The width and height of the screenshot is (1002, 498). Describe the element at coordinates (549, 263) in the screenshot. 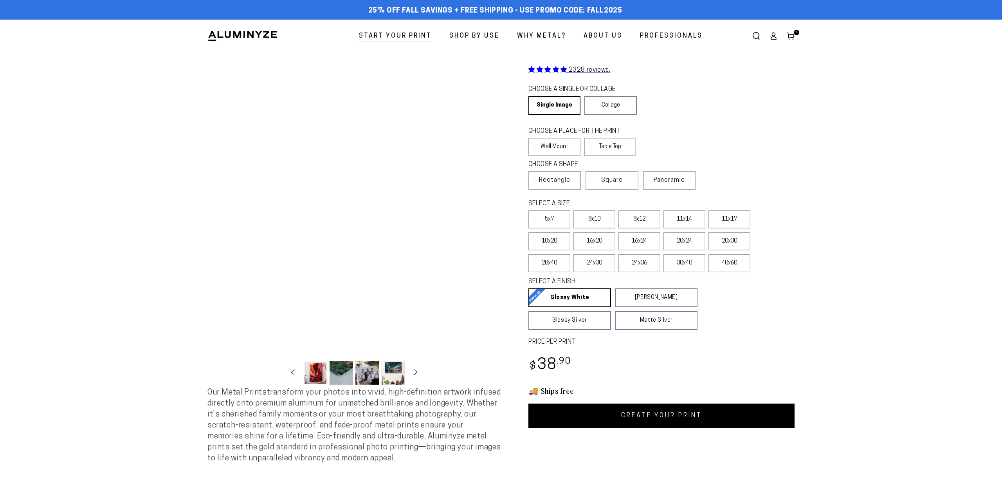

I see `label: 20x40` at that location.